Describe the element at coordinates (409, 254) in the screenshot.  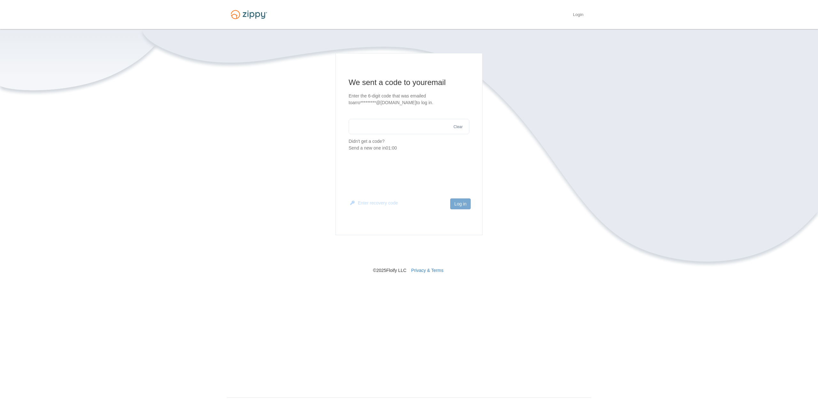
I see `nav: © 2025 Floify LLC` at that location.